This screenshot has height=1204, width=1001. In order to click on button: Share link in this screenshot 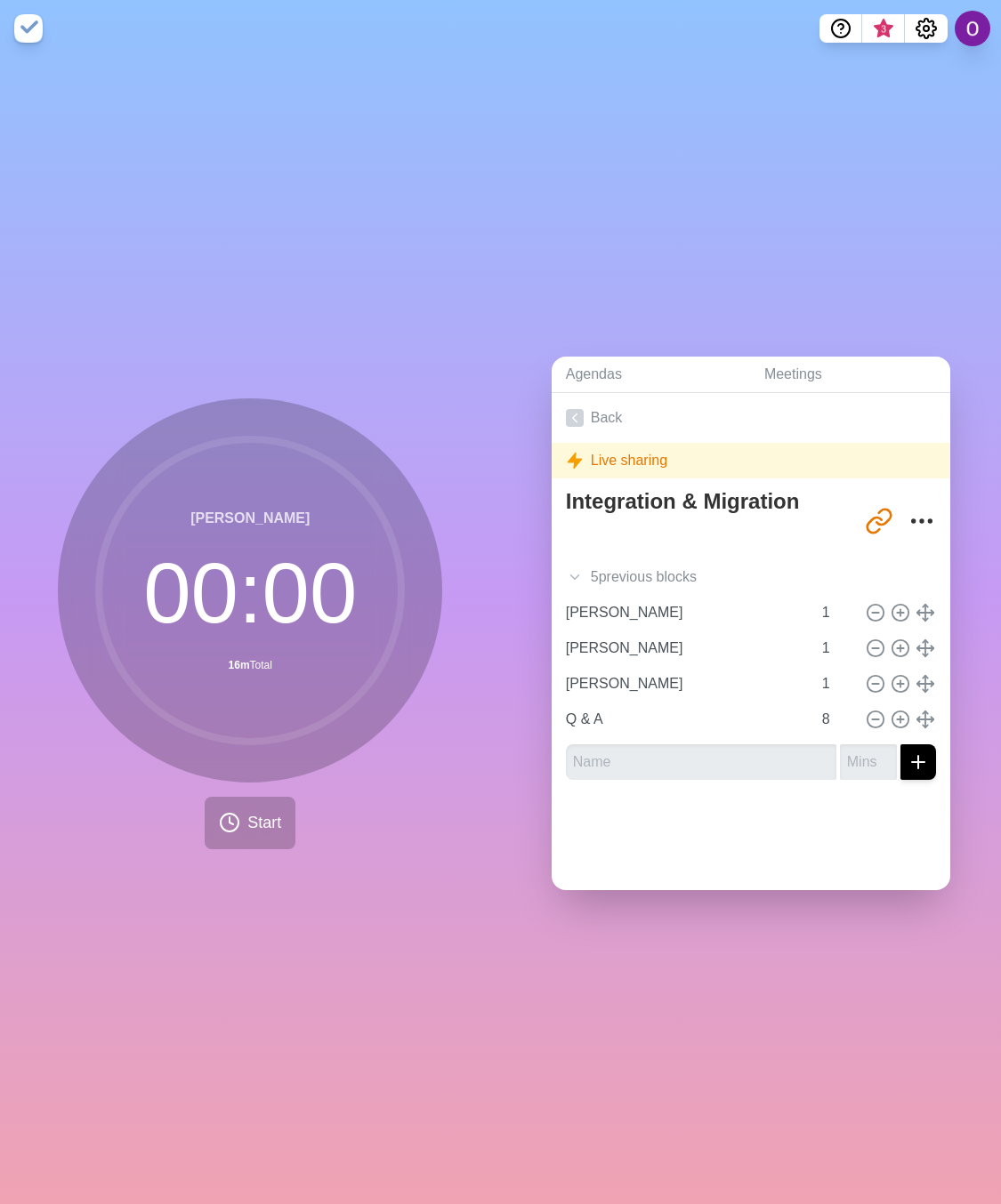, I will do `click(879, 522)`.